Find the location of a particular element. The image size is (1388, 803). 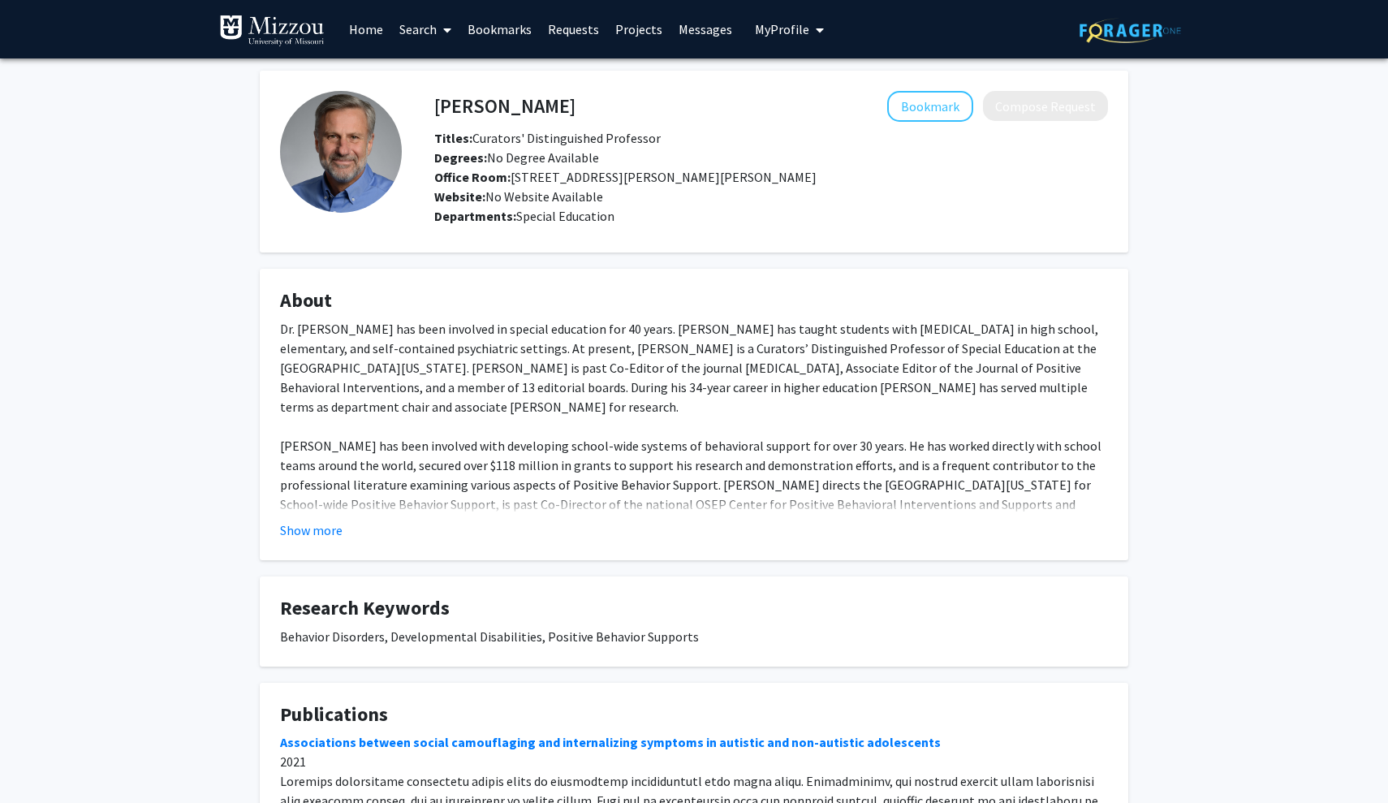

b: Website: is located at coordinates (460, 196).